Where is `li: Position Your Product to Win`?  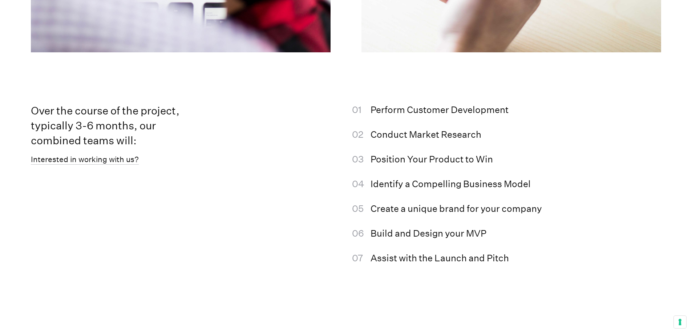 li: Position Your Product to Win is located at coordinates (516, 159).